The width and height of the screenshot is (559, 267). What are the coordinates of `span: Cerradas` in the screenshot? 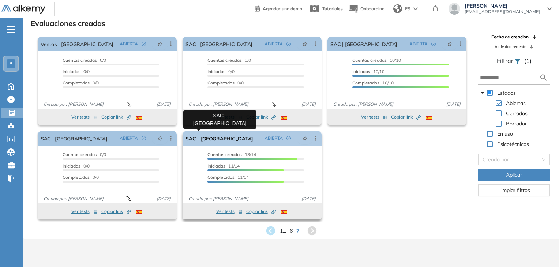 It's located at (517, 113).